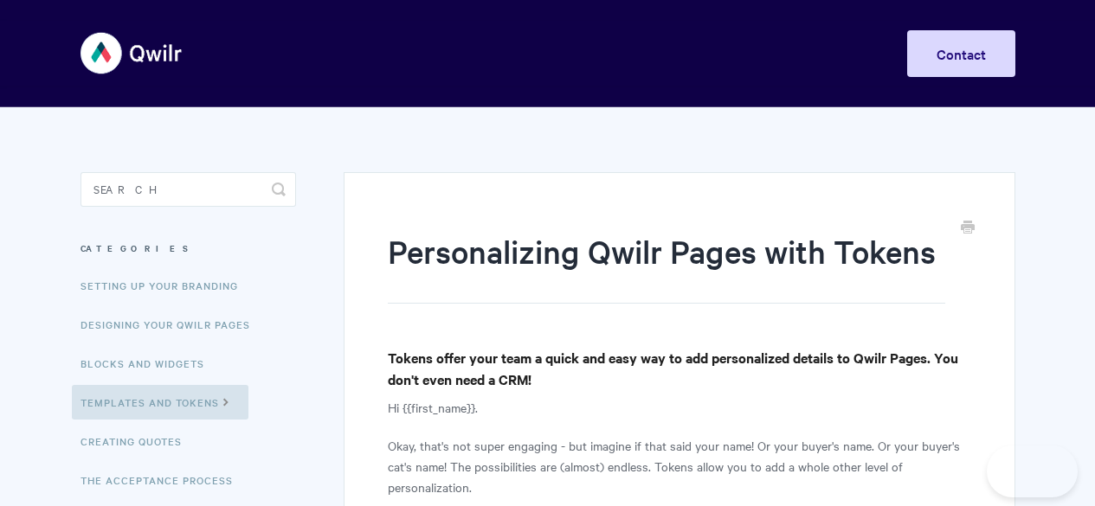  Describe the element at coordinates (679, 369) in the screenshot. I see `h4: Tokens offer your team a quick and easy way to add personalized details to Qwilr Pages. You don't...` at that location.